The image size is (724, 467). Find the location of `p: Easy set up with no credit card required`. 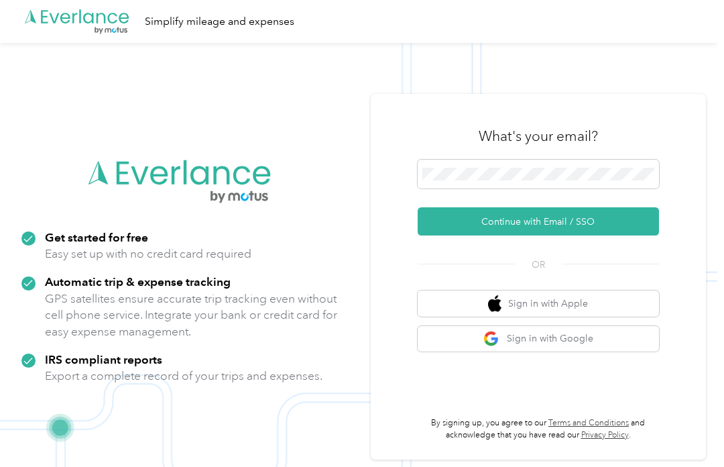

p: Easy set up with no credit card required is located at coordinates (148, 254).